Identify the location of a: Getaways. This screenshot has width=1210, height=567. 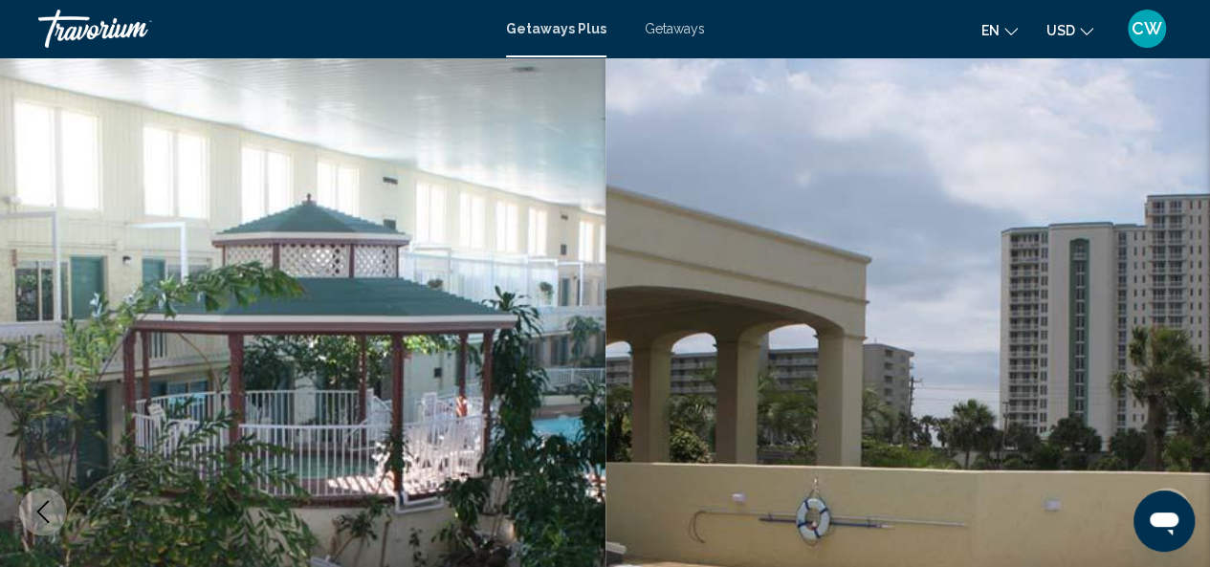
(674, 29).